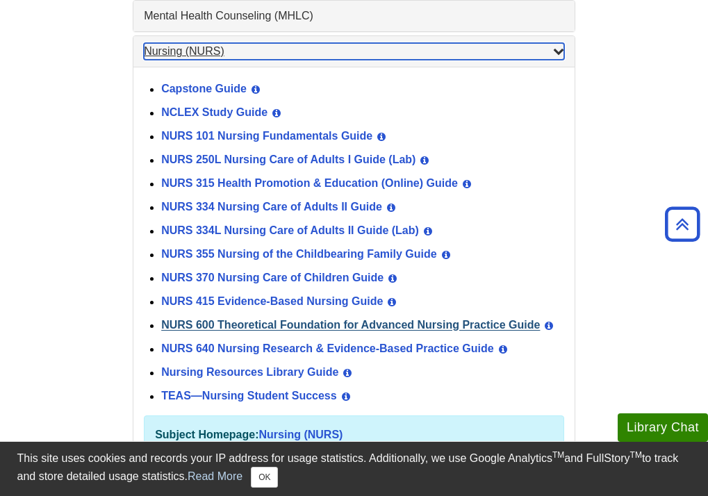 The height and width of the screenshot is (496, 708). What do you see at coordinates (204, 89) in the screenshot?
I see `a: Capstone Guide` at bounding box center [204, 89].